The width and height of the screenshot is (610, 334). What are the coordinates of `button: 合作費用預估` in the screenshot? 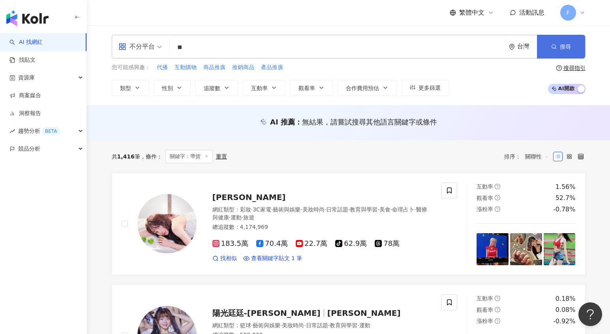 It's located at (367, 88).